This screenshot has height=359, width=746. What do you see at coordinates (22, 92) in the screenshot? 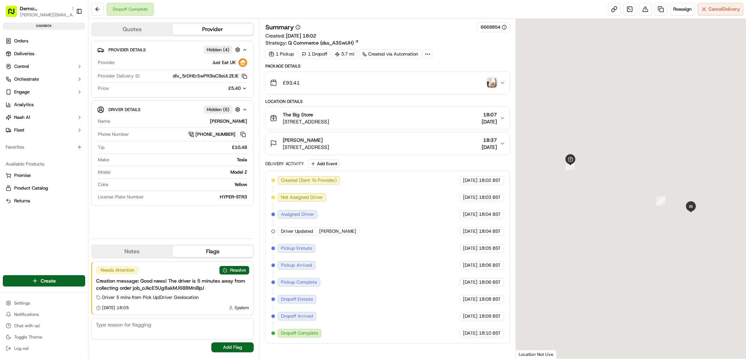
I see `span: Engage` at bounding box center [22, 92].